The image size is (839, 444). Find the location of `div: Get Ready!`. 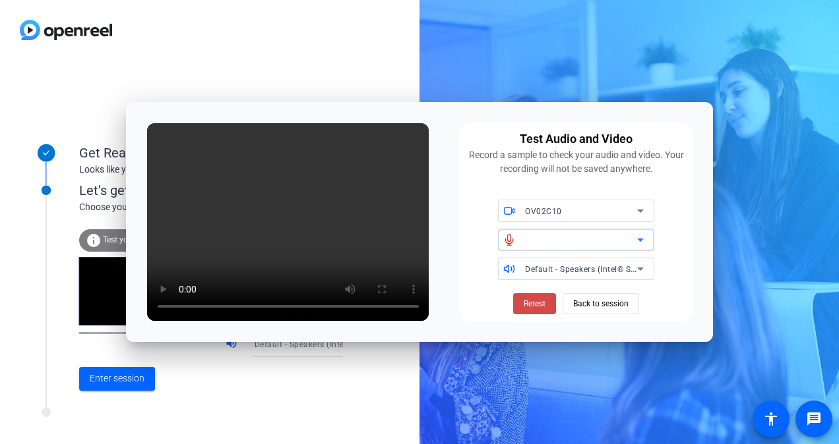

div: Get Ready! is located at coordinates (211, 153).